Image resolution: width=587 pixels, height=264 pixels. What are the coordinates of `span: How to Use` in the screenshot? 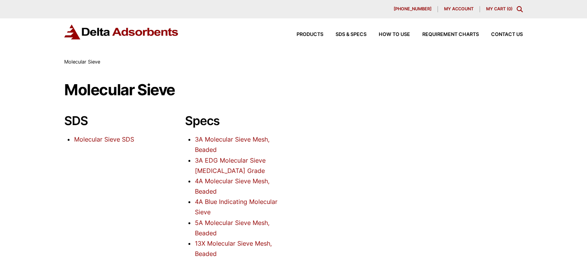 It's located at (394, 34).